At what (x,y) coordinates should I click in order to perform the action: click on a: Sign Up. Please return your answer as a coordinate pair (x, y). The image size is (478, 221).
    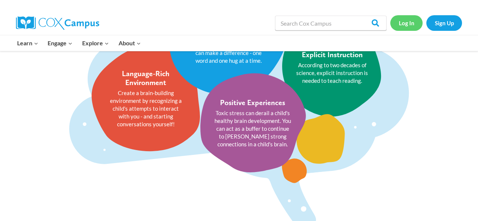
    Looking at the image, I should click on (444, 23).